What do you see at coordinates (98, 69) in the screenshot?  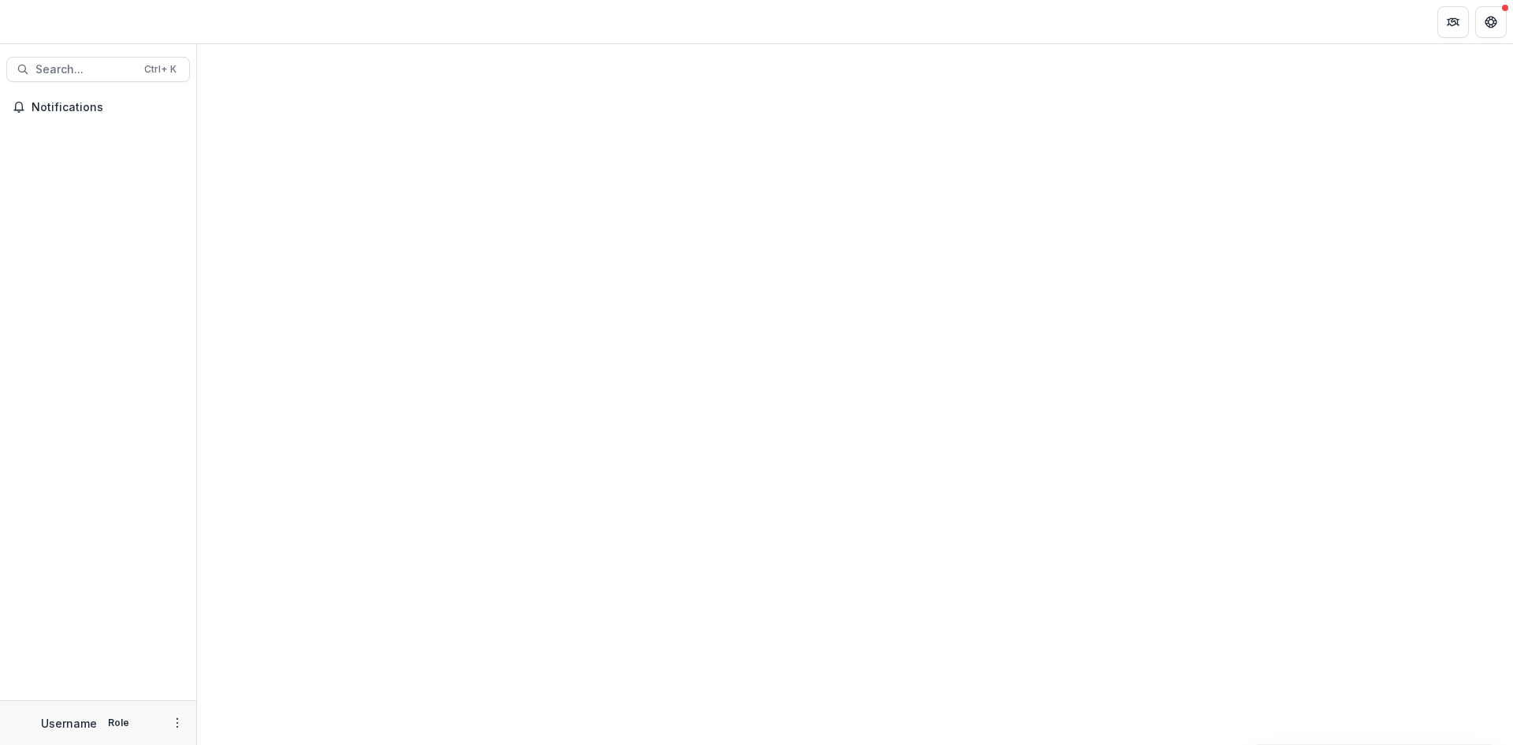 I see `button: Search...` at bounding box center [98, 69].